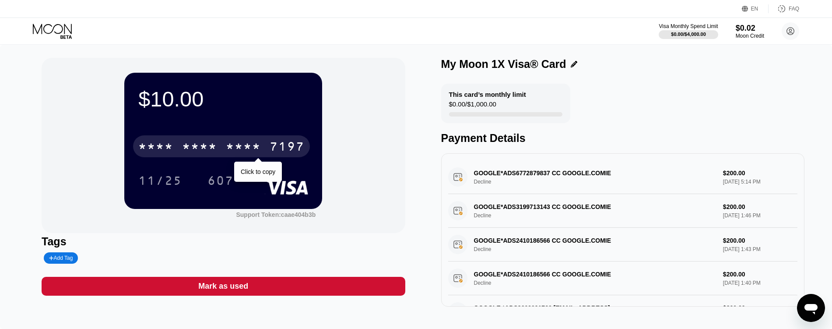 This screenshot has height=329, width=832. I want to click on div: Support Token: caae404b3b, so click(276, 214).